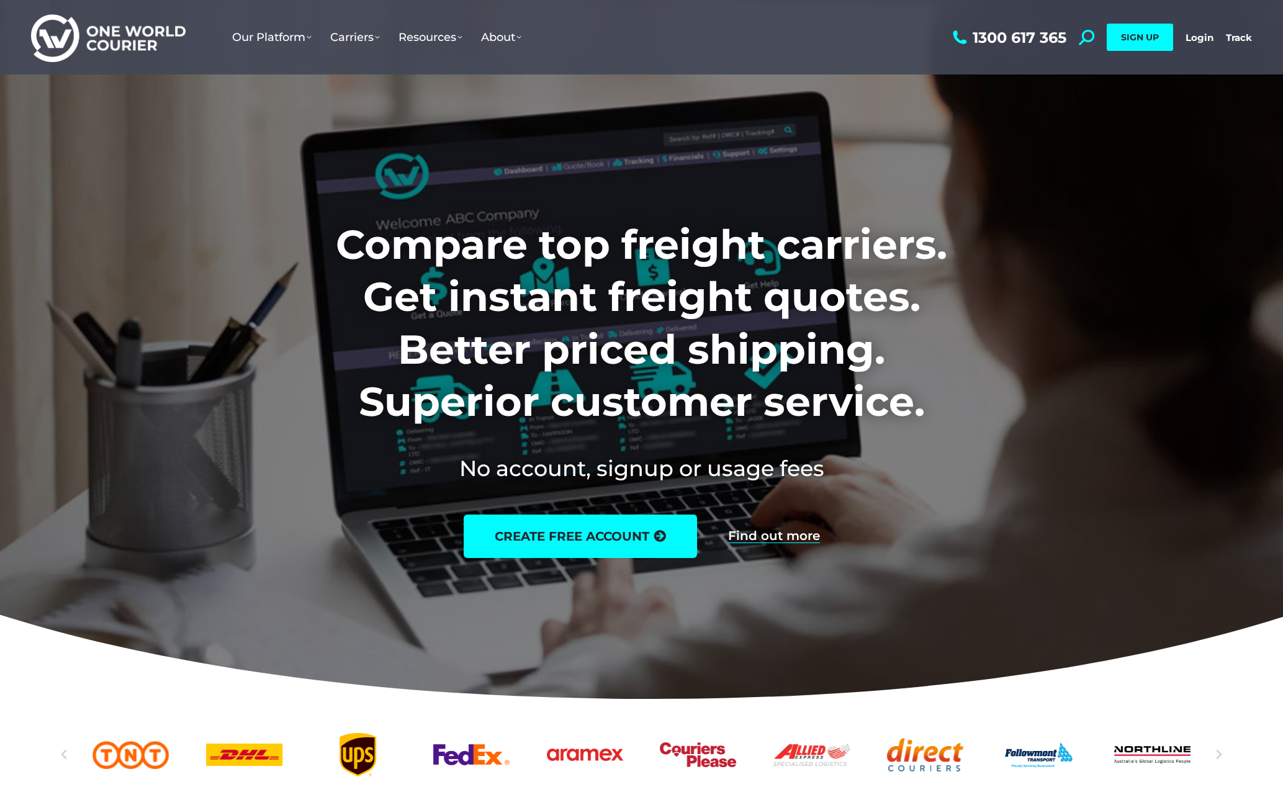 The height and width of the screenshot is (810, 1283). I want to click on a: UPS logo, so click(357, 755).